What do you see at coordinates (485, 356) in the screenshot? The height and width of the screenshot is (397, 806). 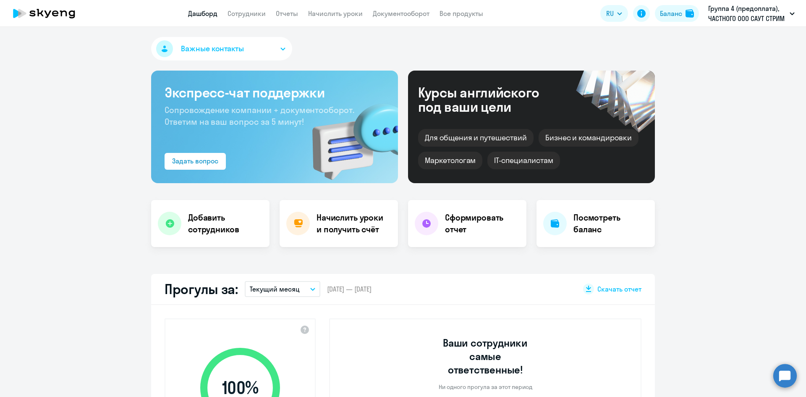 I see `h3: Ваши сотрудники самые ответственные!` at bounding box center [485, 356].